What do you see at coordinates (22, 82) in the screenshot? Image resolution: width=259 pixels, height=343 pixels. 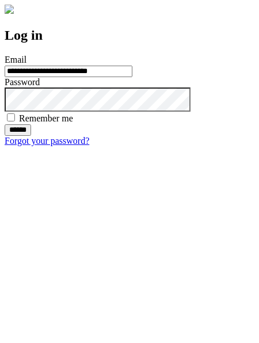 I see `label: Password` at bounding box center [22, 82].